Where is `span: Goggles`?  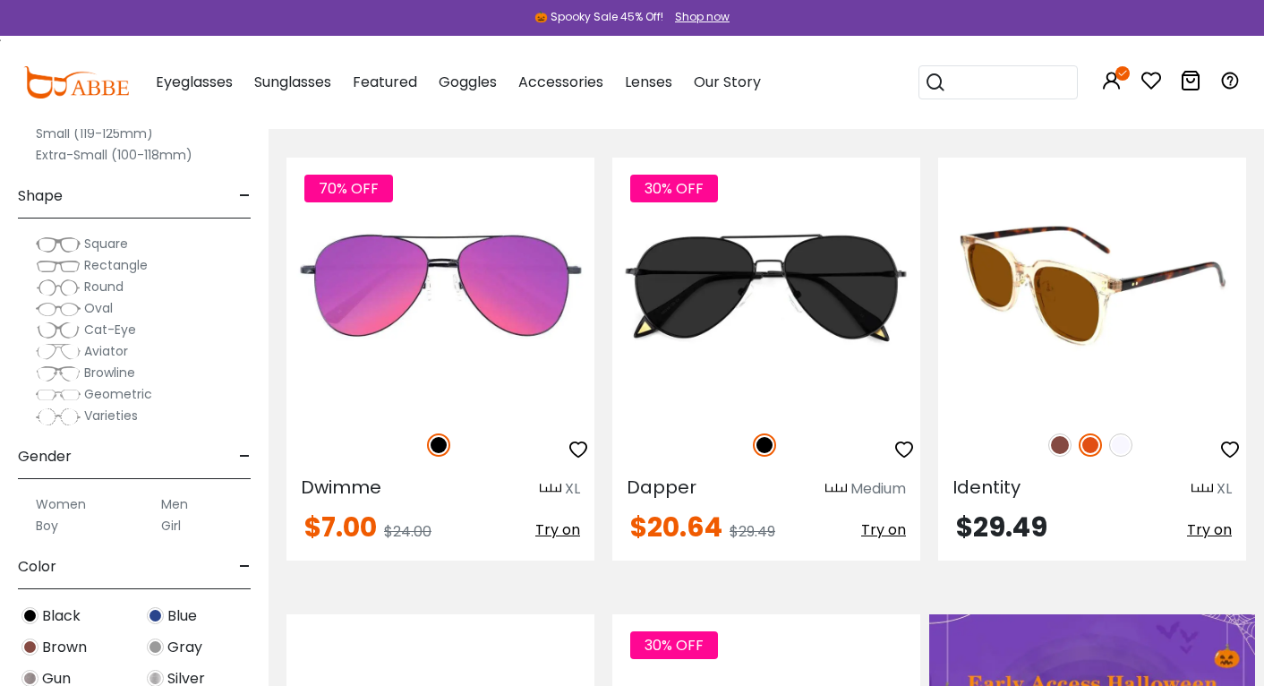 span: Goggles is located at coordinates (467, 81).